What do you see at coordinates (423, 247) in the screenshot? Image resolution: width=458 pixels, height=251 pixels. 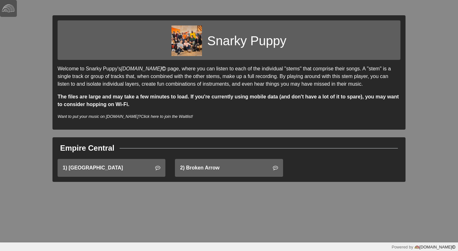 I see `div: Powered by` at bounding box center [423, 247].